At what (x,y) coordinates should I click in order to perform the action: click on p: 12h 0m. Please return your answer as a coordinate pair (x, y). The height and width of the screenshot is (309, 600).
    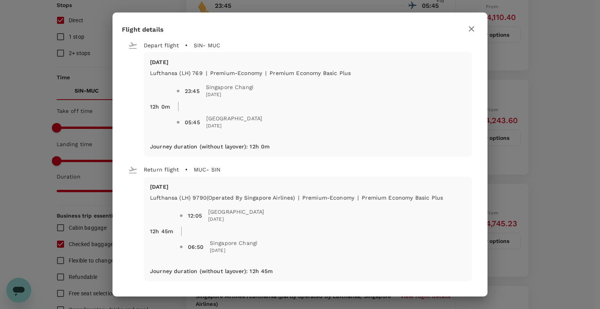
    Looking at the image, I should click on (160, 107).